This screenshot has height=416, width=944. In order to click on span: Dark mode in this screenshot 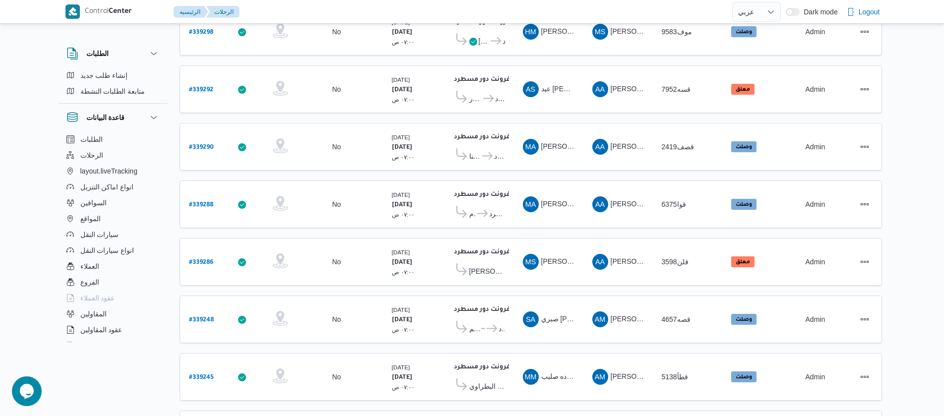, I will do `click(818, 12)`.